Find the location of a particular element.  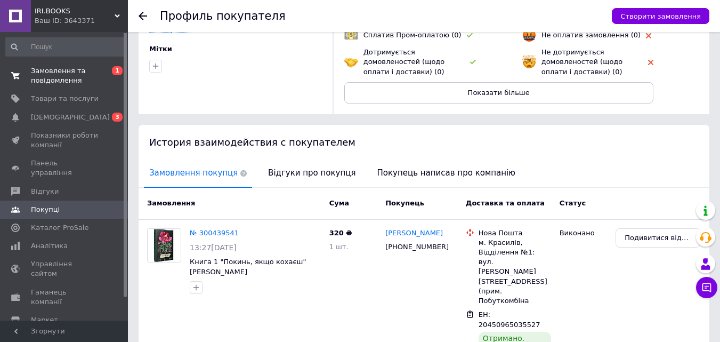

button: Показати більше is located at coordinates (499, 93).